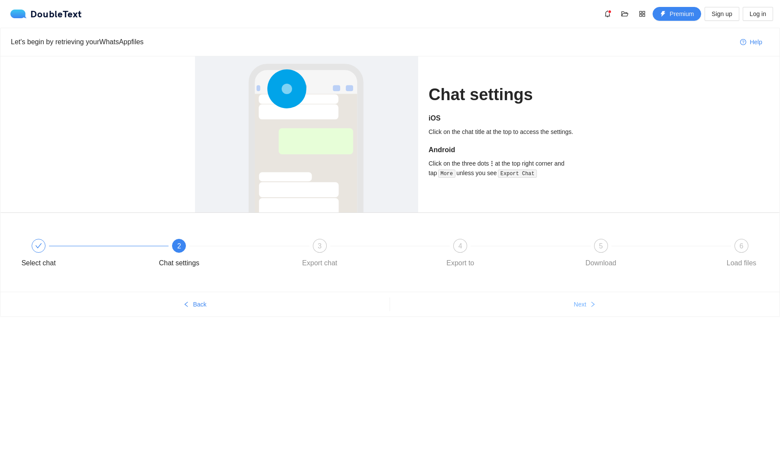 Image resolution: width=780 pixels, height=450 pixels. Describe the element at coordinates (195, 304) in the screenshot. I see `button: leftBack` at that location.